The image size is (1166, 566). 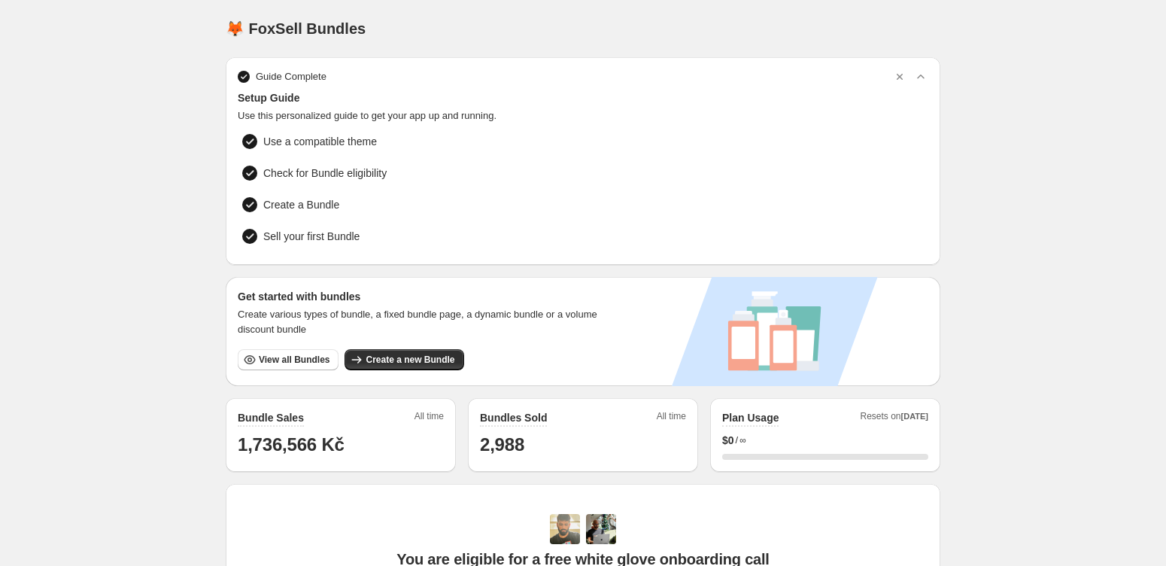 What do you see at coordinates (583, 445) in the screenshot?
I see `h1: 2,988` at bounding box center [583, 445].